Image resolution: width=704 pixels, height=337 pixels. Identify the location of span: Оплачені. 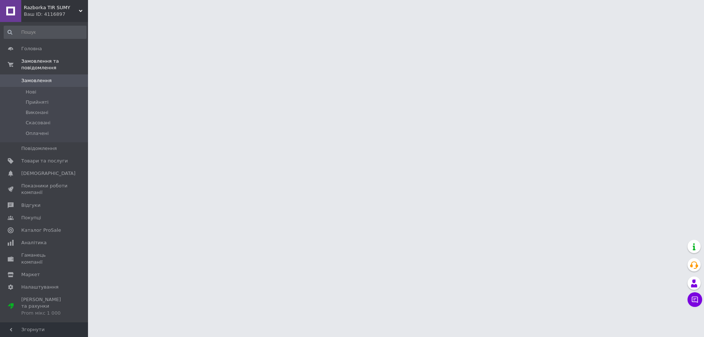
(37, 133).